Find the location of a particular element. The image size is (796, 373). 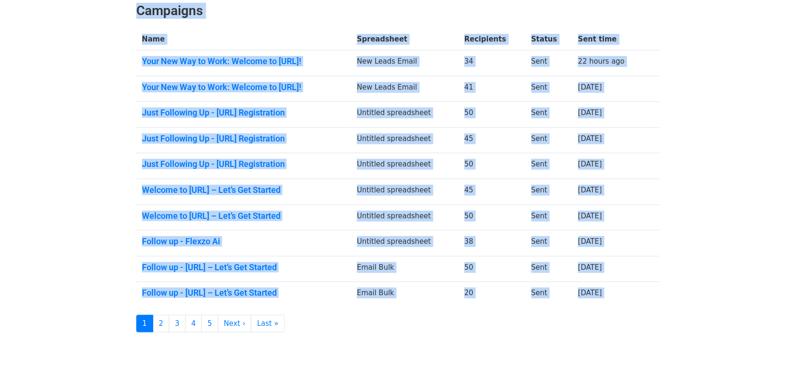

th: Name is located at coordinates (244, 39).